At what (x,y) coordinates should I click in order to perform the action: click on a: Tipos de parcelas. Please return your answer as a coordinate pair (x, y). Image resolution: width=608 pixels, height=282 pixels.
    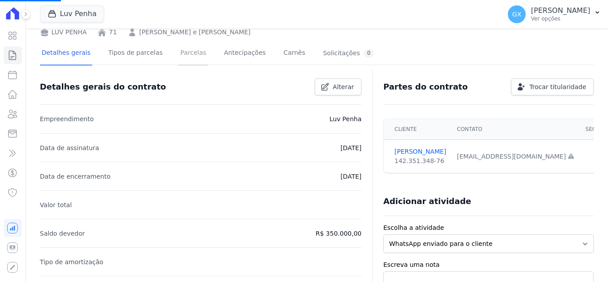
    Looking at the image, I should click on (135, 53).